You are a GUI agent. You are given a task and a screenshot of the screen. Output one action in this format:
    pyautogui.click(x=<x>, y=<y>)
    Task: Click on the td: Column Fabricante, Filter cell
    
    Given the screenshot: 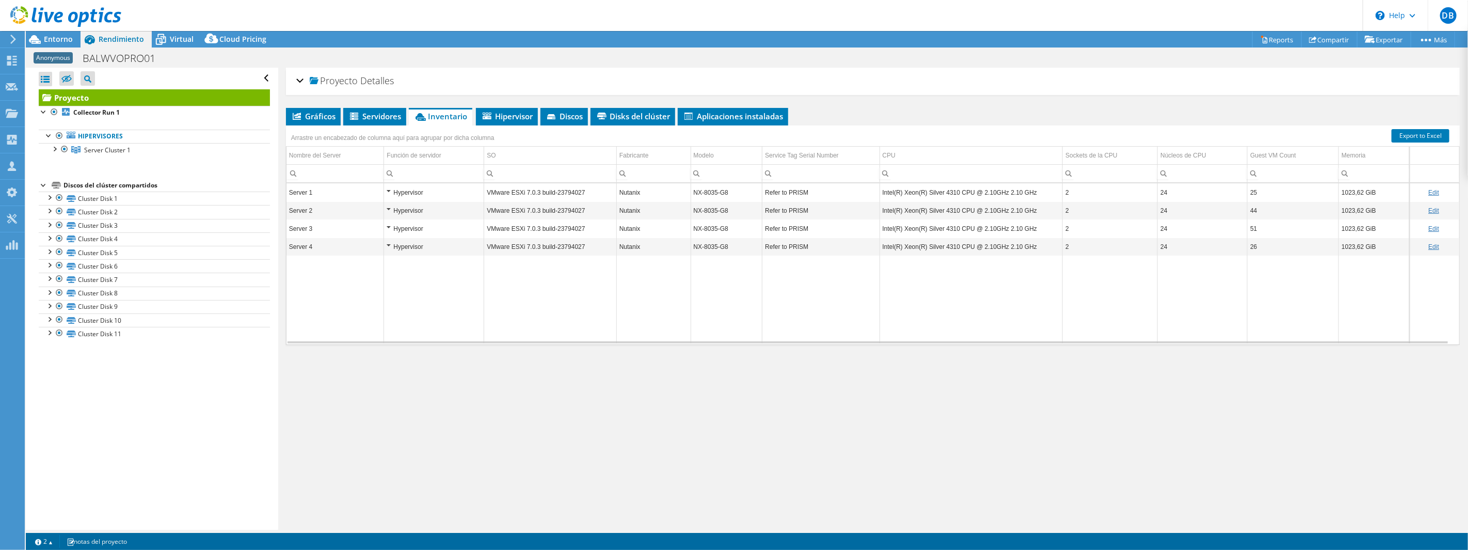 What is the action you would take?
    pyautogui.click(x=653, y=173)
    